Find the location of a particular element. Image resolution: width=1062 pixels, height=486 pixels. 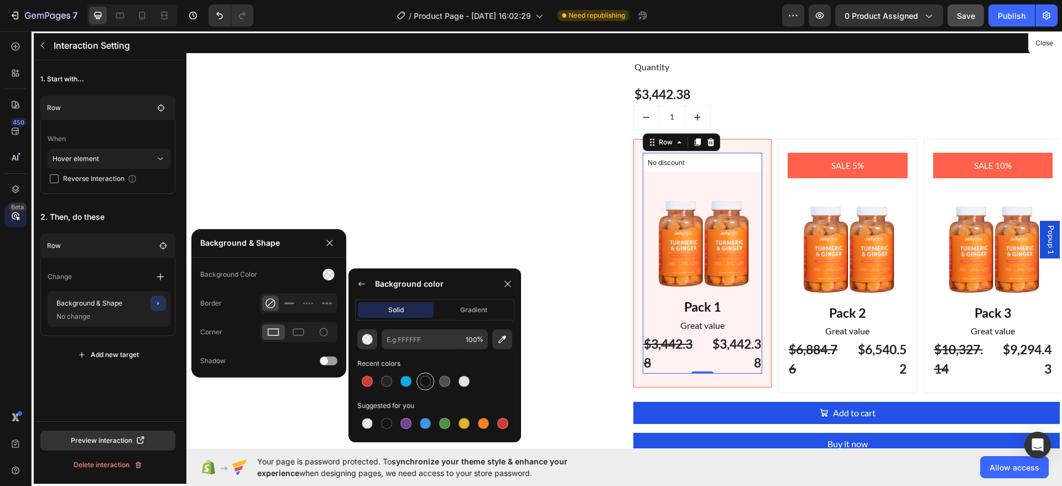

button: Save is located at coordinates (965, 15).